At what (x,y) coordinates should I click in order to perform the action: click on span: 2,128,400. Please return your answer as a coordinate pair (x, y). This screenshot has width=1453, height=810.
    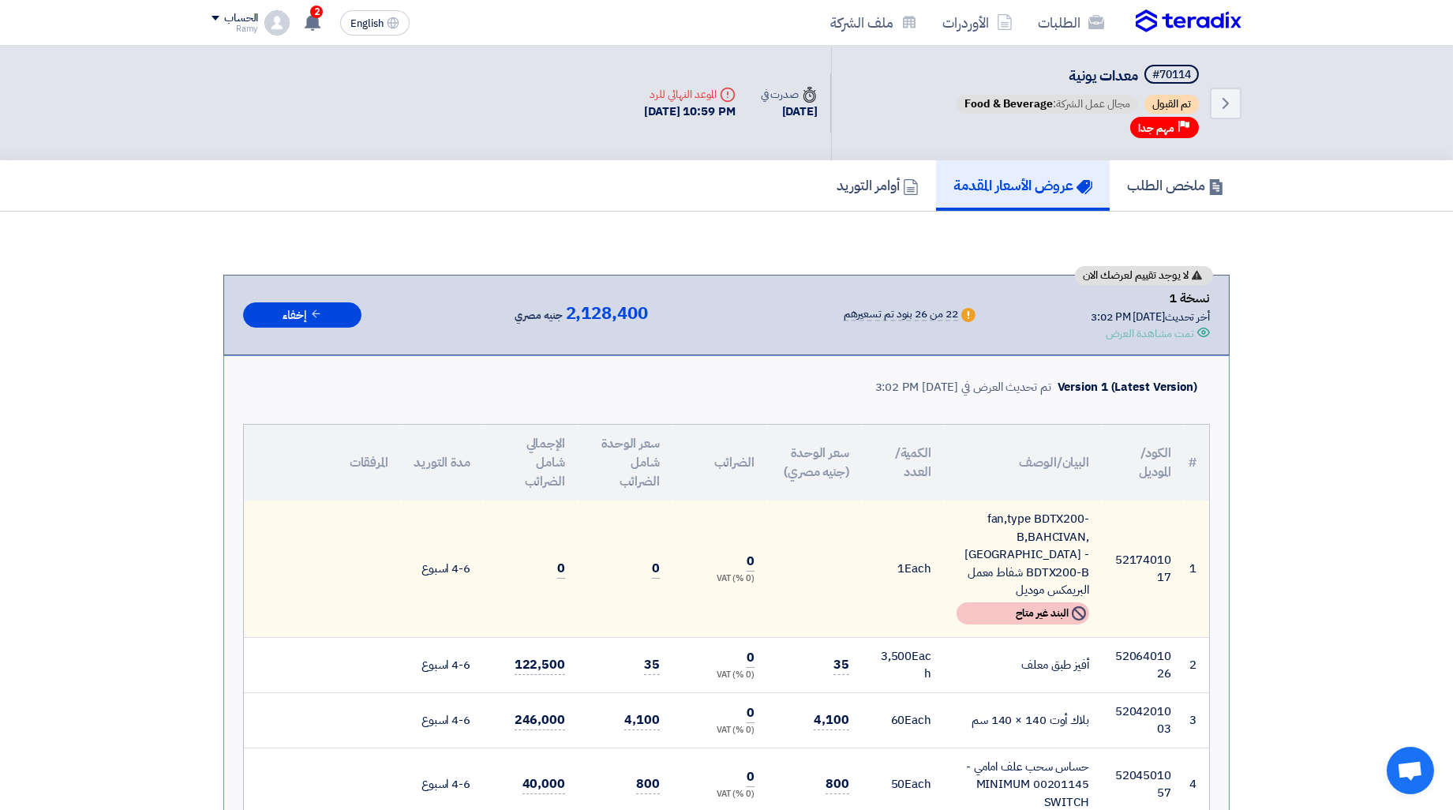
    Looking at the image, I should click on (607, 313).